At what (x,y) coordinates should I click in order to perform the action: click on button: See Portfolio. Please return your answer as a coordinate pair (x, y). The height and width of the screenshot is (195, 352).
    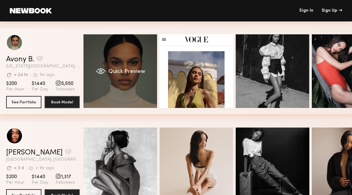
    Looking at the image, I should click on (24, 102).